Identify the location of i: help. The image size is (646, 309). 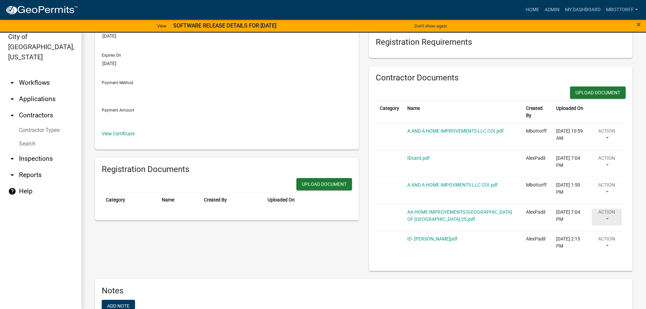
(12, 191).